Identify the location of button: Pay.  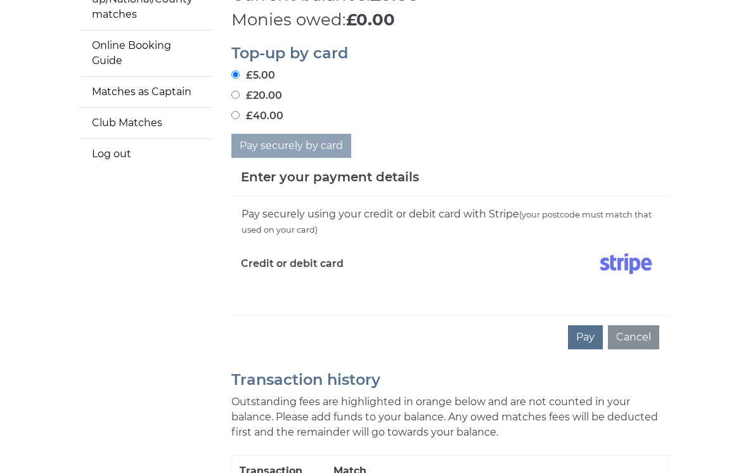
(585, 338).